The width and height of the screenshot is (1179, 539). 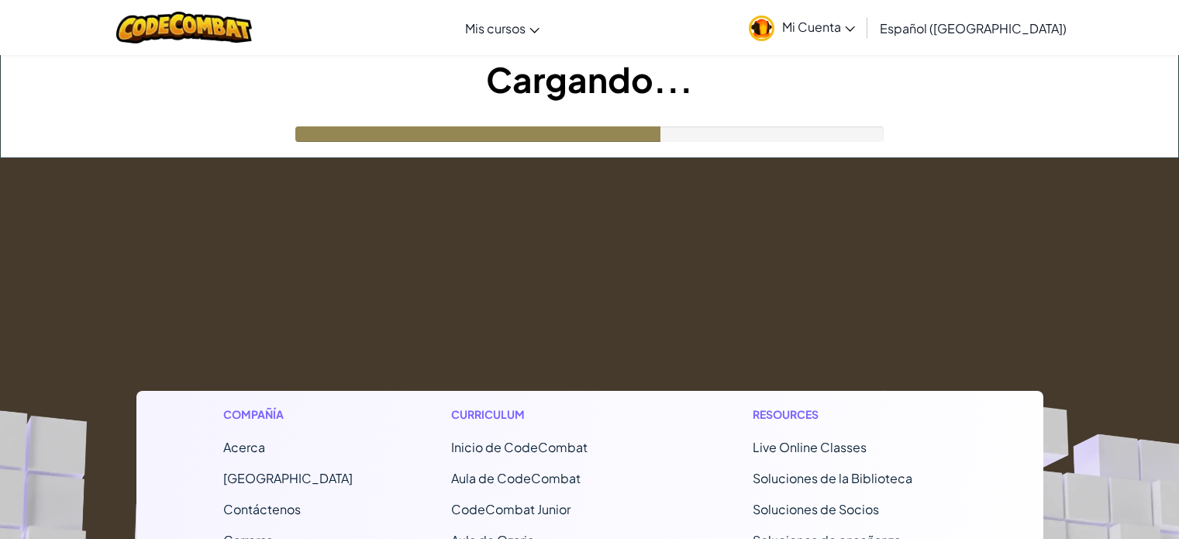 What do you see at coordinates (819, 26) in the screenshot?
I see `span: Mi Cuenta` at bounding box center [819, 26].